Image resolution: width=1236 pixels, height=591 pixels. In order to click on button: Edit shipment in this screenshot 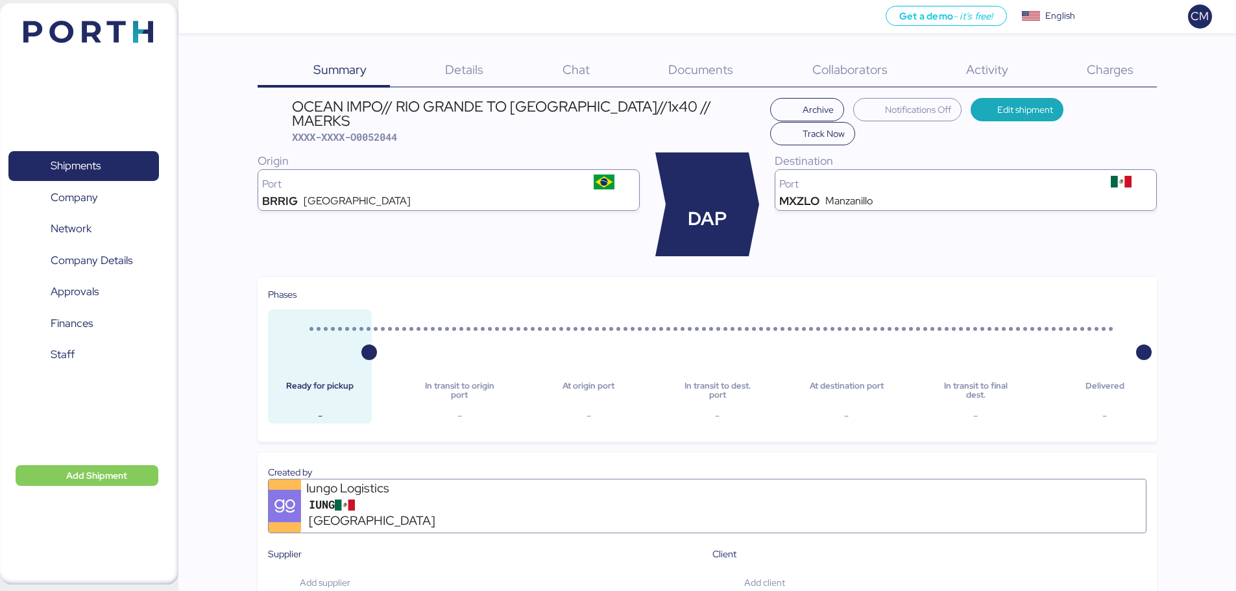, I will do `click(1016, 110)`.